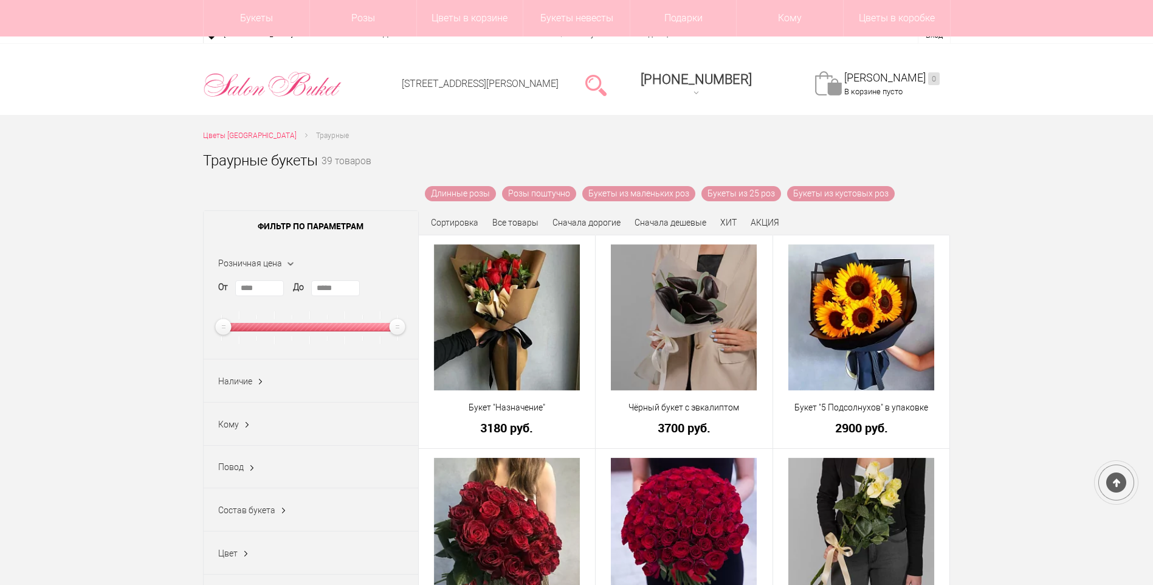  What do you see at coordinates (298, 287) in the screenshot?
I see `label: До` at bounding box center [298, 287].